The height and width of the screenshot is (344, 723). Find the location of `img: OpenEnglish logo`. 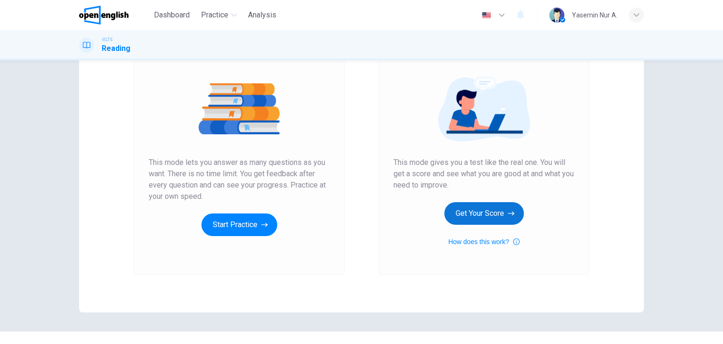

img: OpenEnglish logo is located at coordinates (104, 15).